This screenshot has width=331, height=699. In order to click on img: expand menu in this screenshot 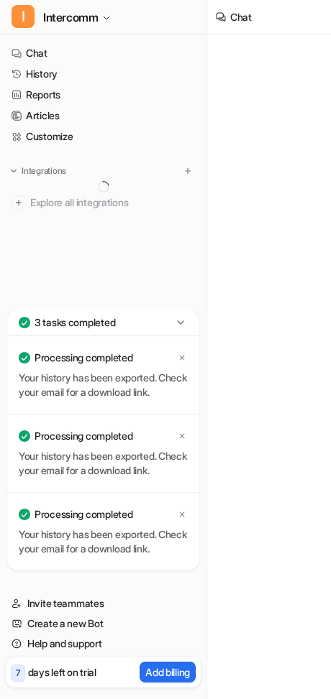, I will do `click(14, 171)`.